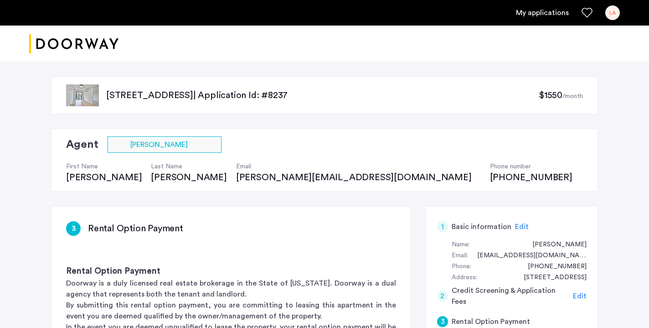  Describe the element at coordinates (613, 13) in the screenshot. I see `div: LA` at that location.